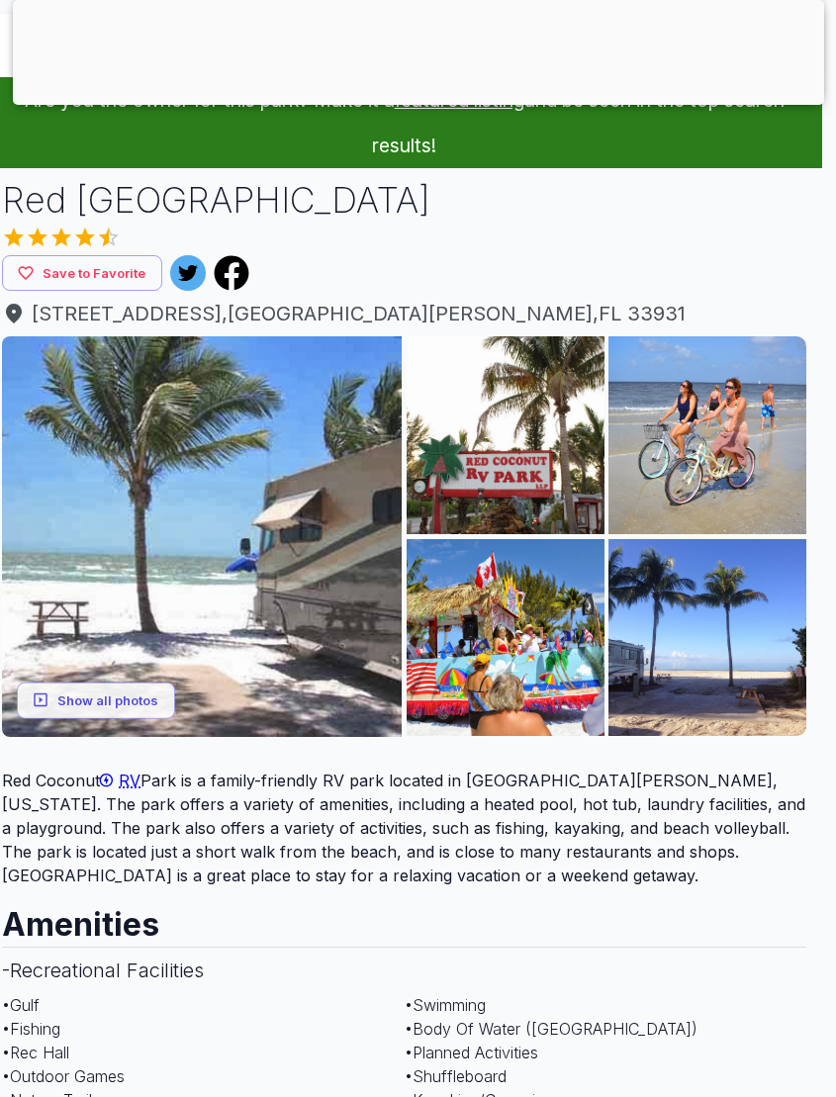 This screenshot has width=836, height=1097. I want to click on button: Show all photos, so click(96, 699).